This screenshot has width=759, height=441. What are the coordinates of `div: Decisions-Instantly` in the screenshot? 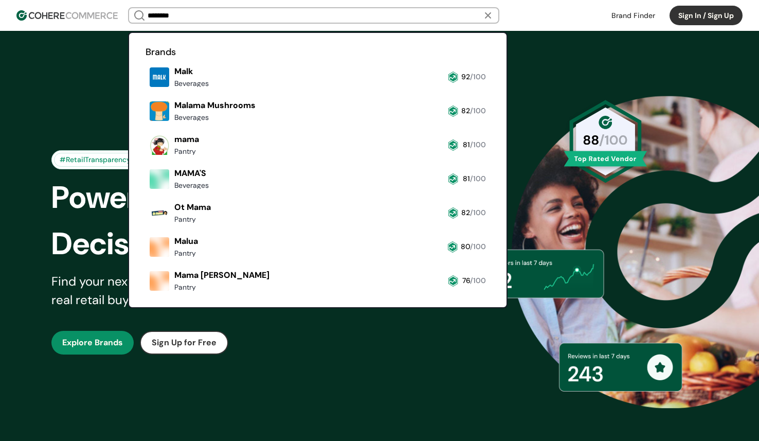 It's located at (224, 244).